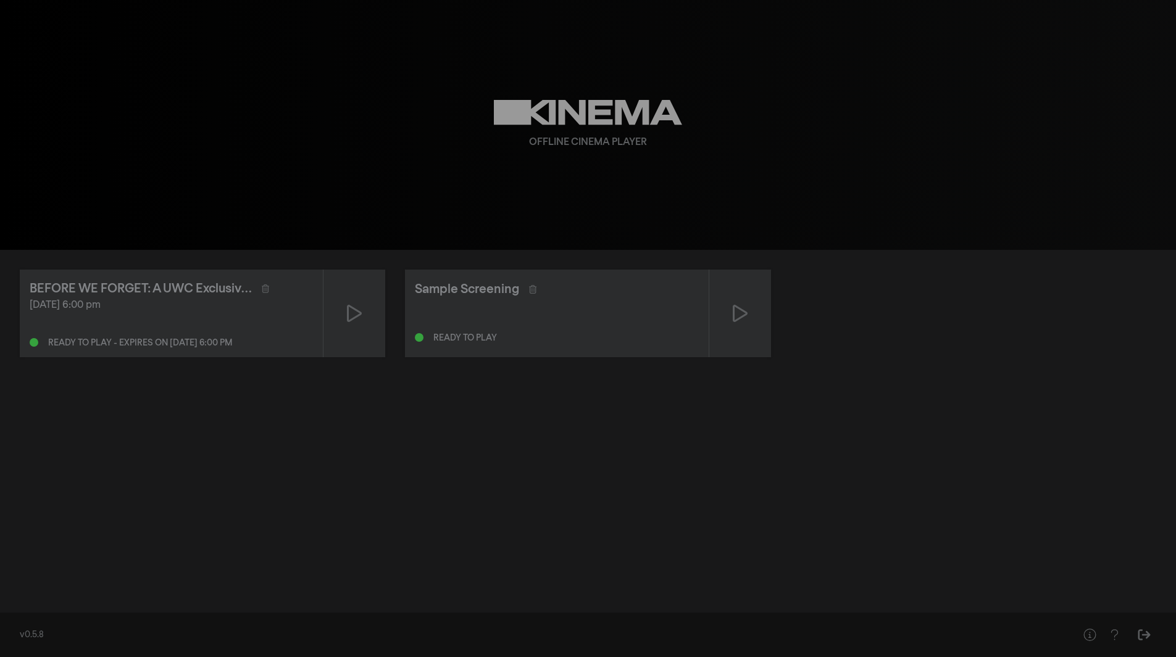  What do you see at coordinates (1144, 635) in the screenshot?
I see `button: Sign Out` at bounding box center [1144, 635].